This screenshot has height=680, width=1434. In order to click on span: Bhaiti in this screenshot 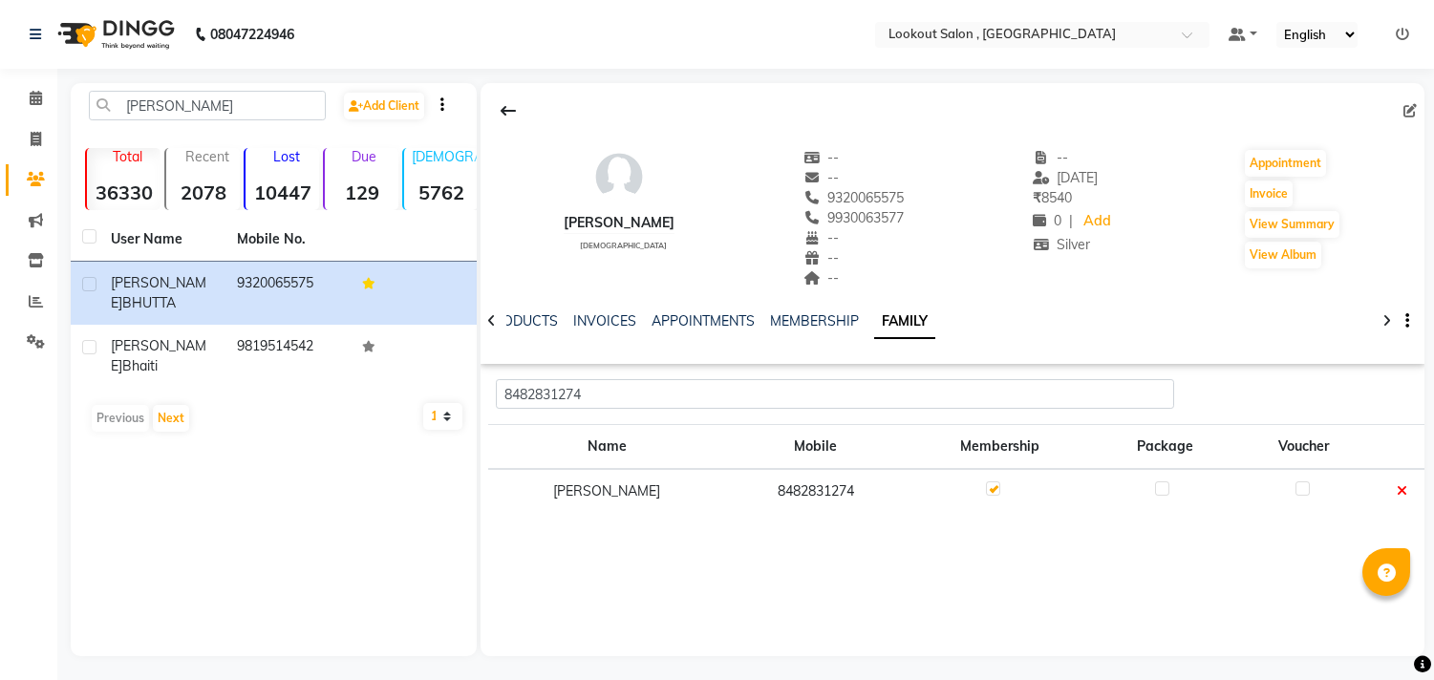, I will do `click(139, 366)`.